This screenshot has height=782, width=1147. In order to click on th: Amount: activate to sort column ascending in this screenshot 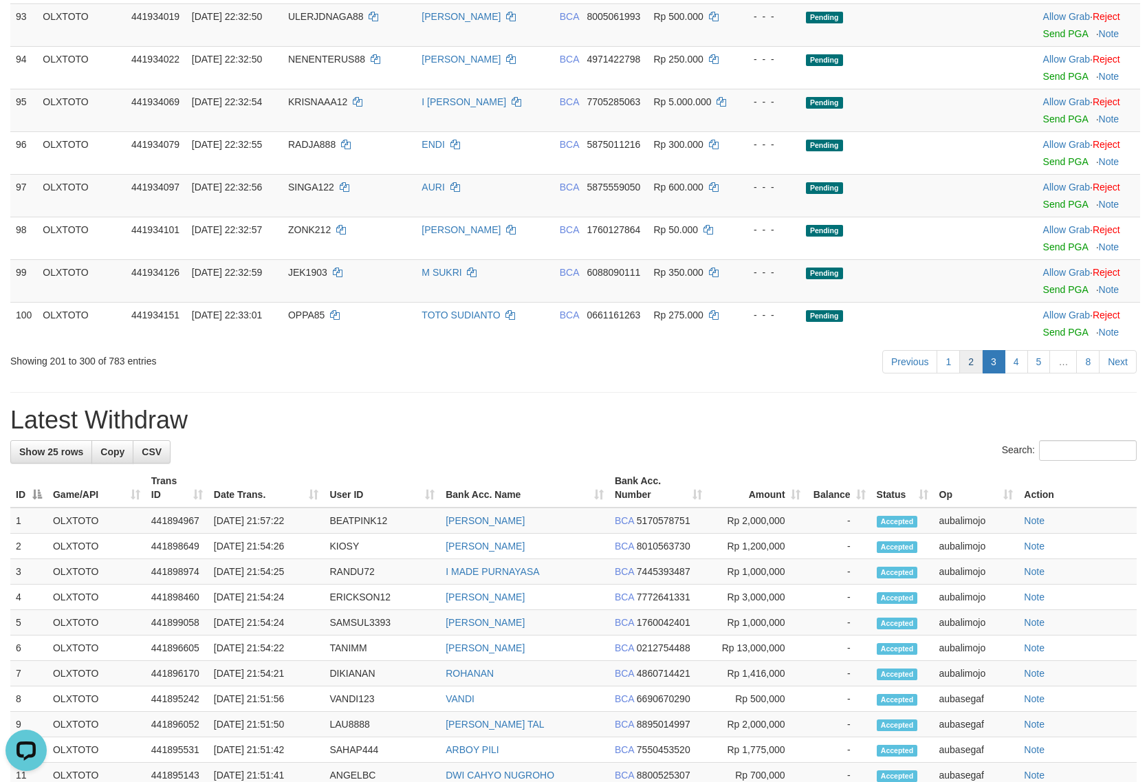, I will do `click(756, 487)`.